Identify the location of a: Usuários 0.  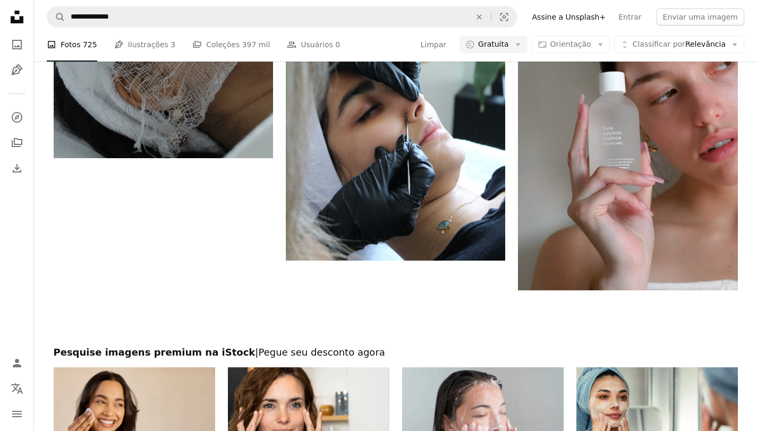
(313, 45).